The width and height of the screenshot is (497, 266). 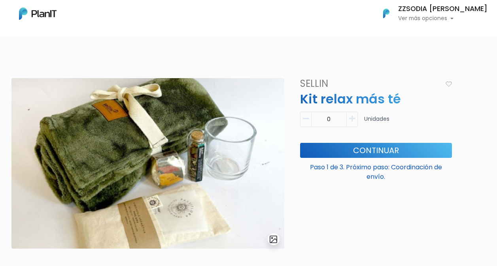 I want to click on h4: SELLIN, so click(x=369, y=84).